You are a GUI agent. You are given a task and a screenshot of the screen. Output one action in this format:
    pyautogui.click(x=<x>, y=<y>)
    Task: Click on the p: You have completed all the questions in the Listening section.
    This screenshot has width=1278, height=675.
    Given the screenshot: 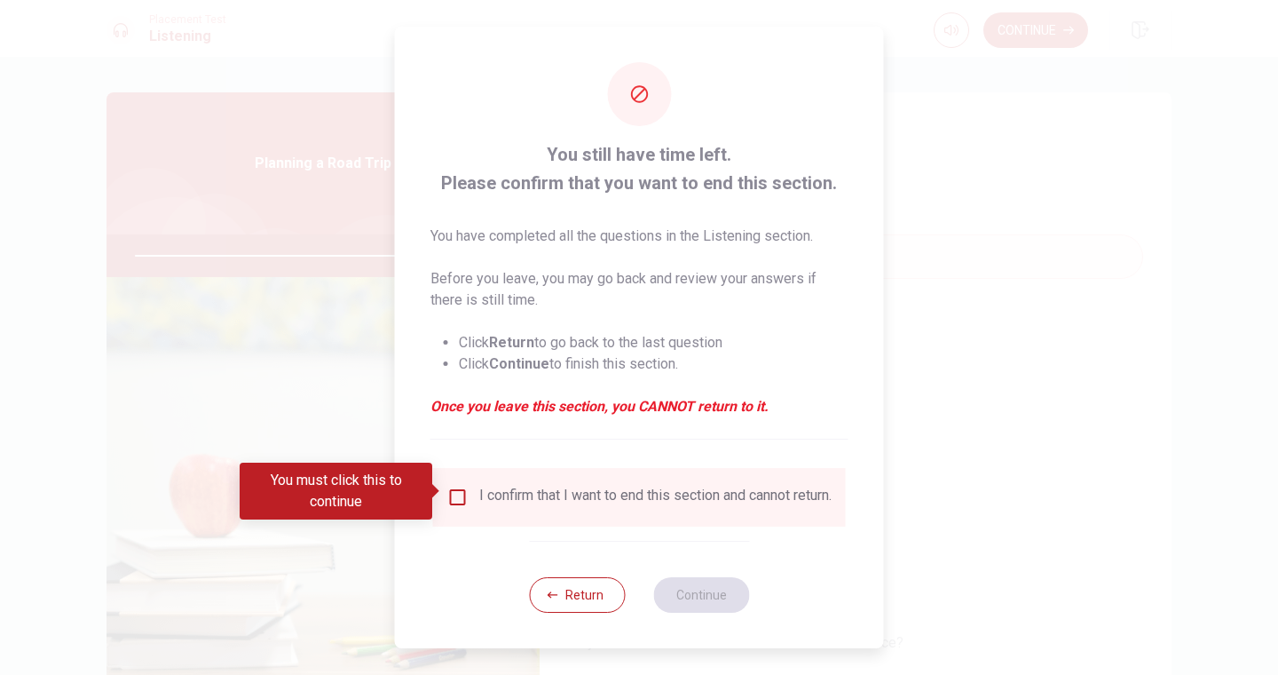 What is the action you would take?
    pyautogui.click(x=639, y=236)
    